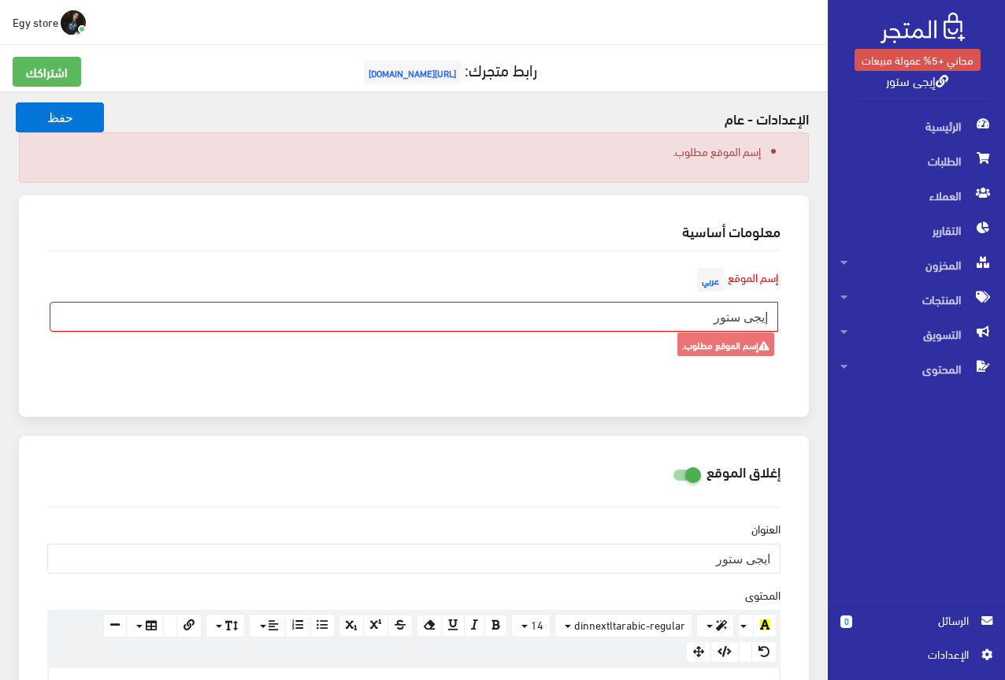 This screenshot has width=1005, height=680. What do you see at coordinates (916, 265) in the screenshot?
I see `span: المخزون` at bounding box center [916, 265].